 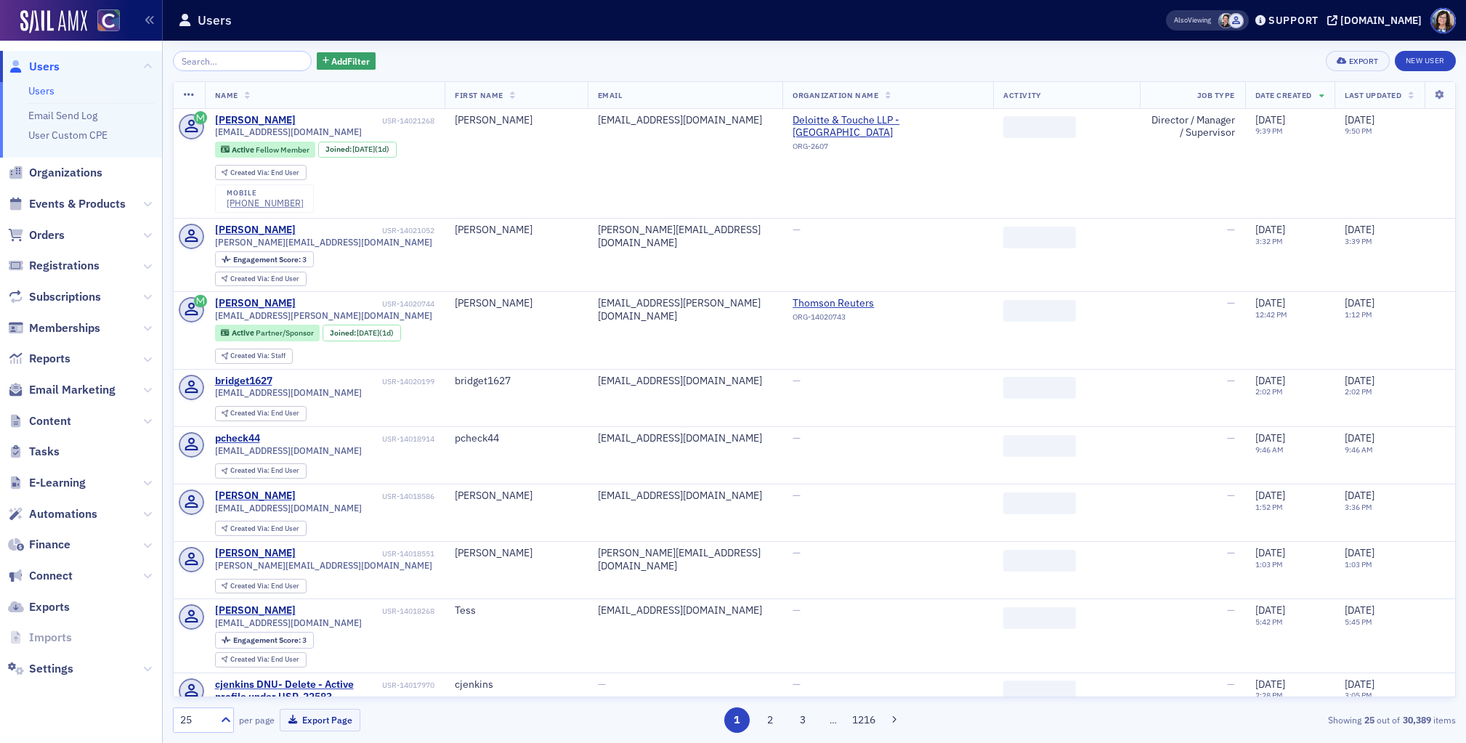 What do you see at coordinates (1369, 720) in the screenshot?
I see `strong: 25` at bounding box center [1369, 720].